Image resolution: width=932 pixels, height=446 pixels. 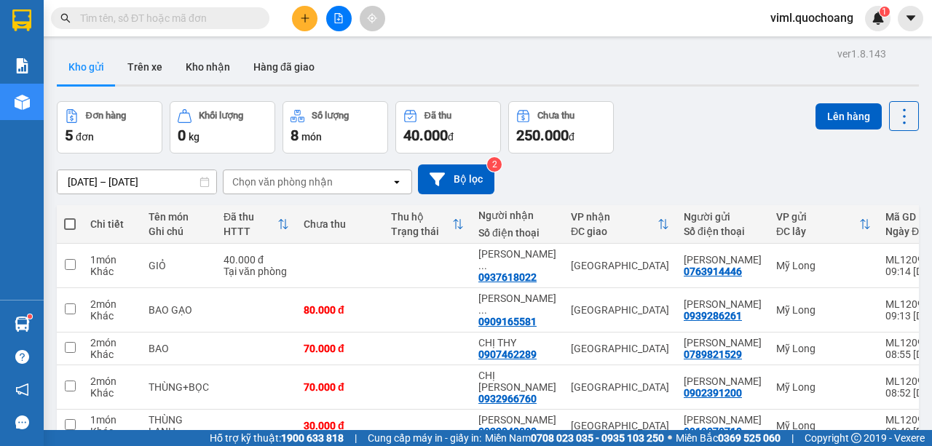 I want to click on span: Miền Bắc, so click(x=728, y=438).